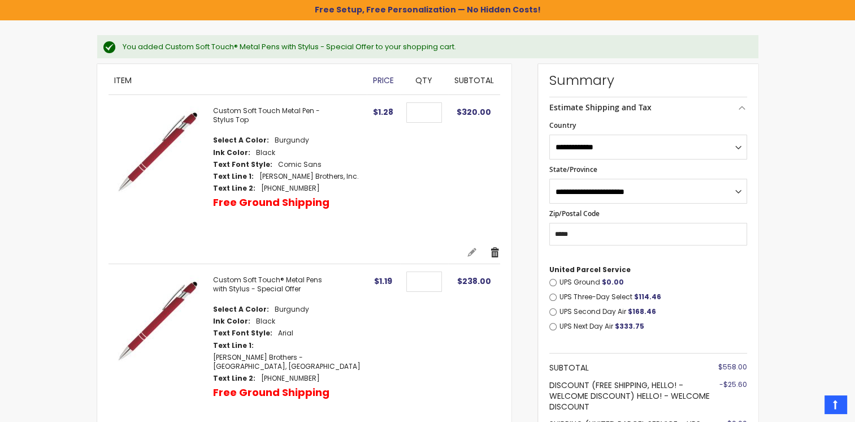 This screenshot has width=855, height=422. Describe the element at coordinates (654, 312) in the screenshot. I see `label: UPS Second Day Air` at that location.